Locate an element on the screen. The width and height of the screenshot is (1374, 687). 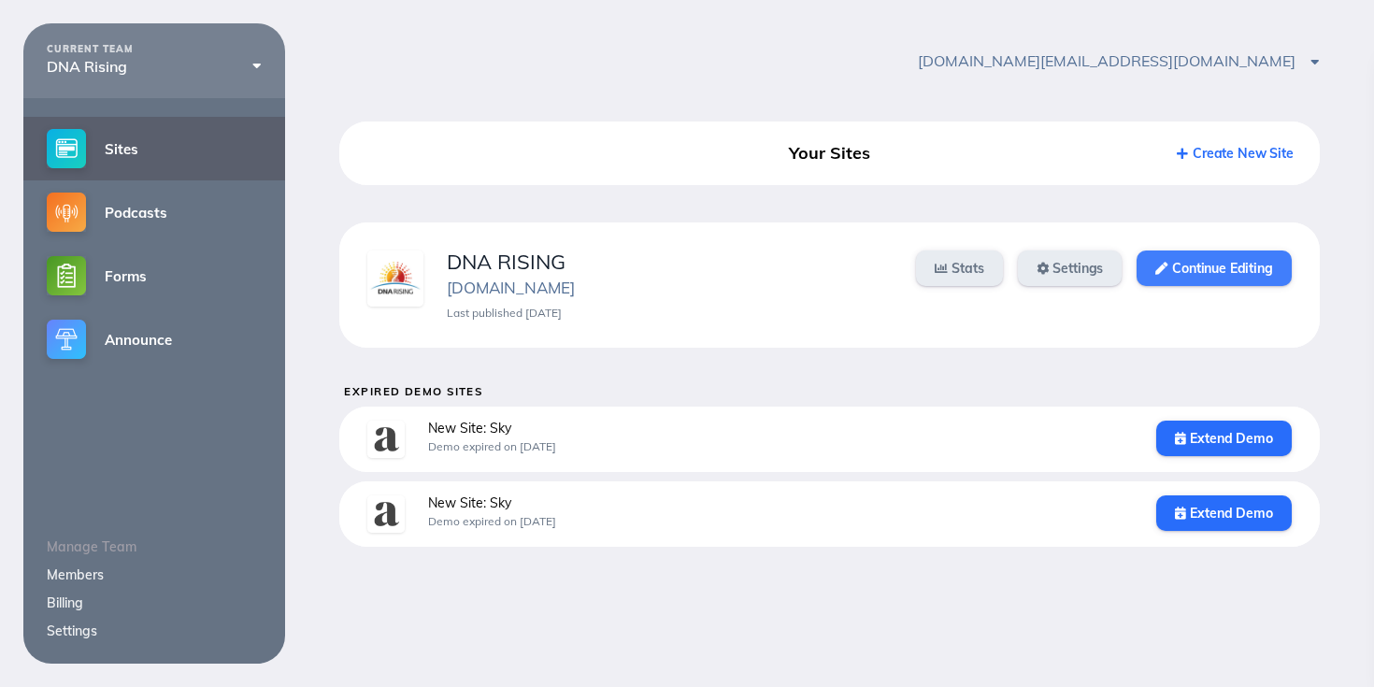
span: Manage Team is located at coordinates (92, 547).